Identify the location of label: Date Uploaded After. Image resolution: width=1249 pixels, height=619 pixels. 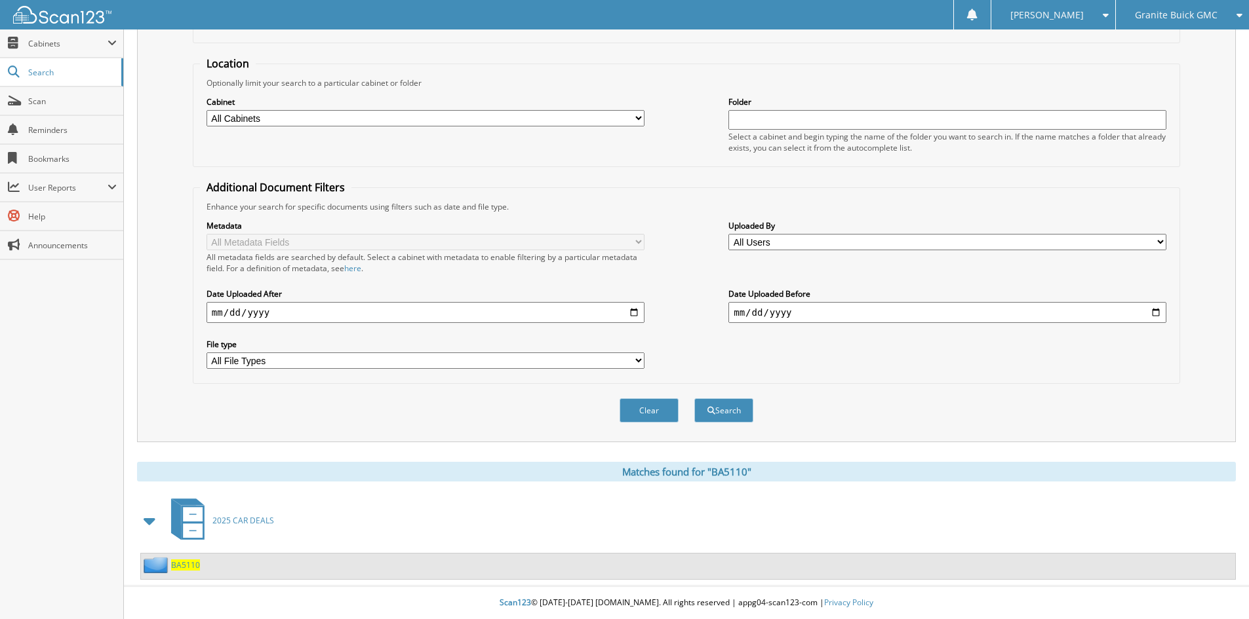
(425, 294).